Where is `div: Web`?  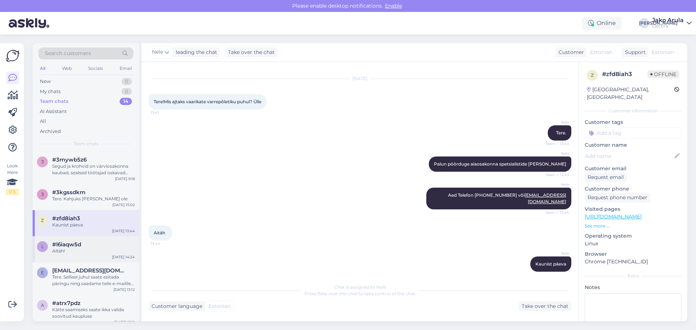
div: Web is located at coordinates (67, 68).